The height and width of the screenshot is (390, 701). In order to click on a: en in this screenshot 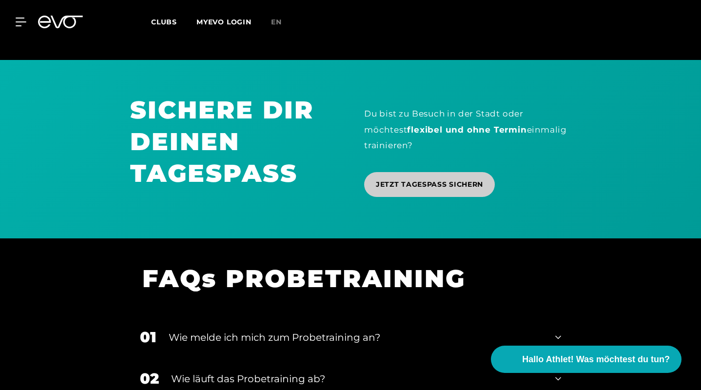, I will do `click(282, 22)`.